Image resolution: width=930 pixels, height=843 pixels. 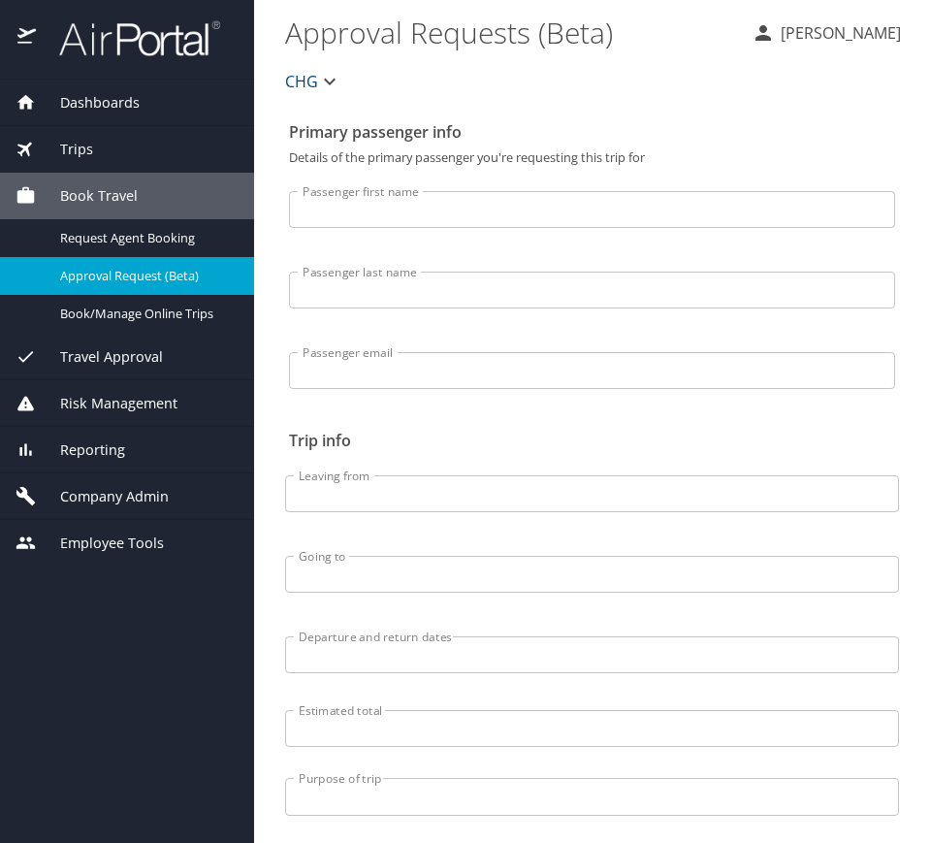 I want to click on span: Employee Tools, so click(x=100, y=543).